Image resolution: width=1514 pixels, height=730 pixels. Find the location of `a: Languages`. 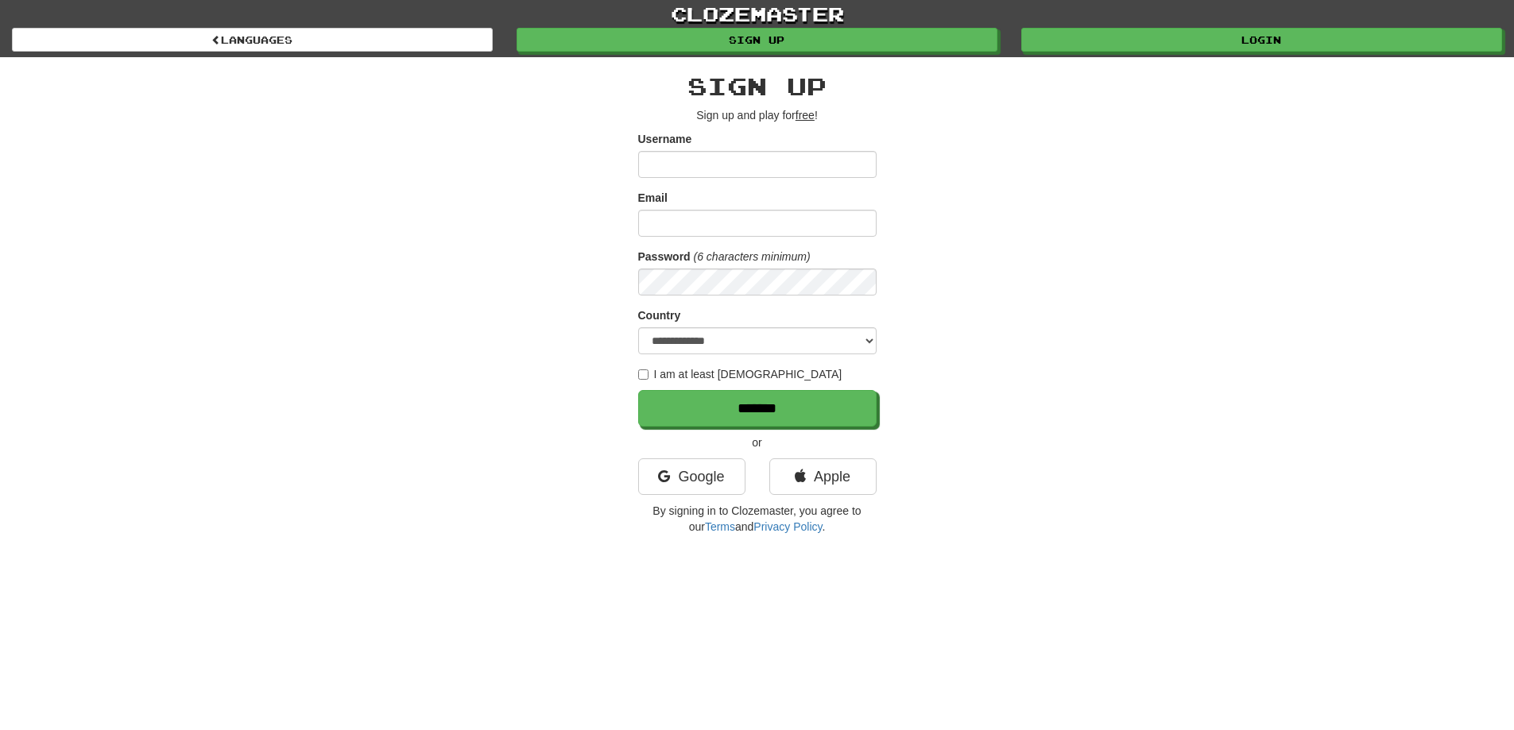

a: Languages is located at coordinates (252, 40).